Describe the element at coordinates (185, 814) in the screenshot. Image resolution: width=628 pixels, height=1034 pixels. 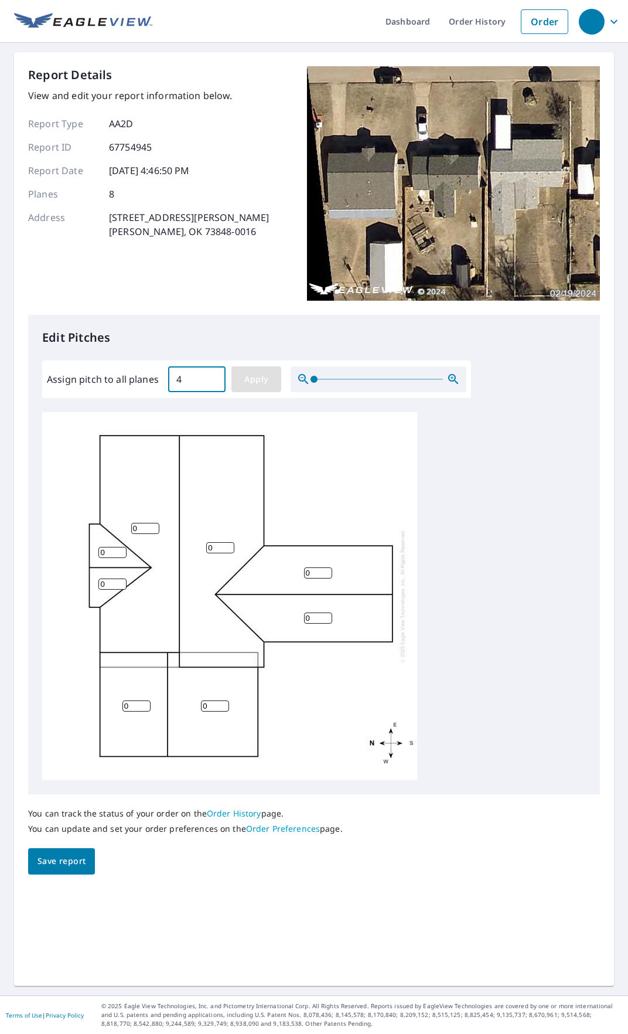
I see `p: You can track the status of your order on the page.` at that location.